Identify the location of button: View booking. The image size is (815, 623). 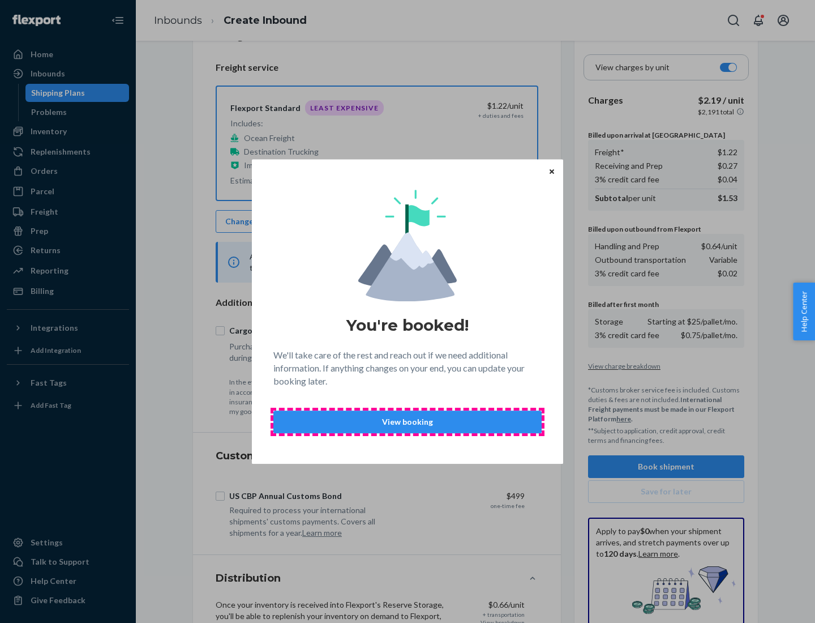
(408, 422).